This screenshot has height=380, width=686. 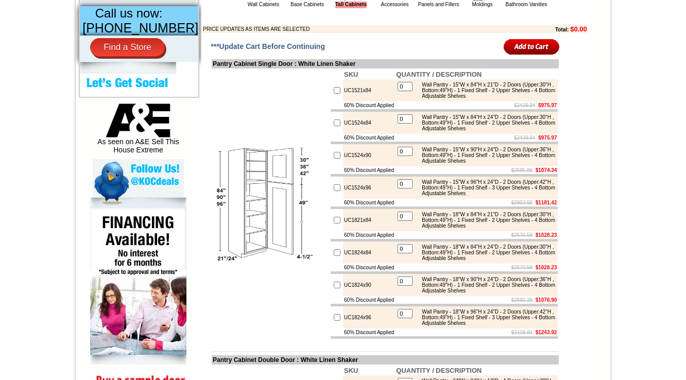 What do you see at coordinates (546, 170) in the screenshot?
I see `b: $1074.34` at bounding box center [546, 170].